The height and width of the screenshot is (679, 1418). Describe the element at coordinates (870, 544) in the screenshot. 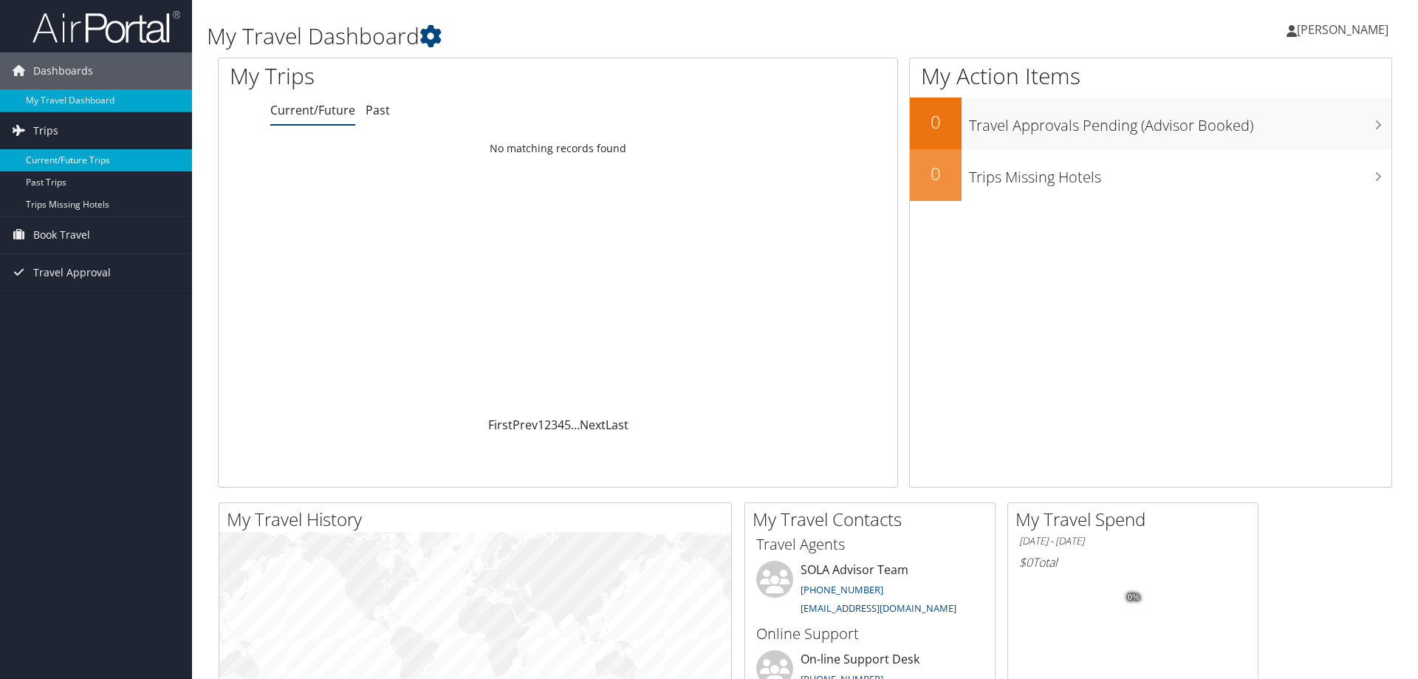

I see `h3: Travel Agents` at that location.